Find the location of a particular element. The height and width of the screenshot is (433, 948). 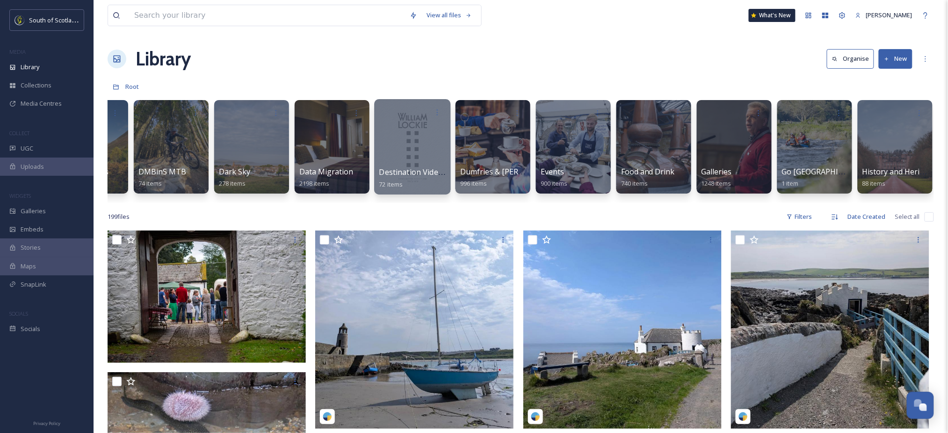

span: 88 items is located at coordinates (874, 183).